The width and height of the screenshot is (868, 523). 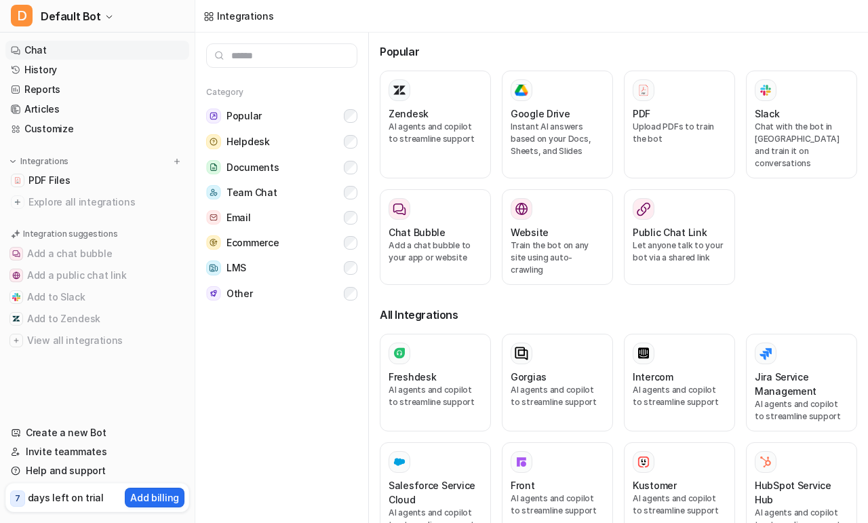 What do you see at coordinates (97, 70) in the screenshot?
I see `a: History` at bounding box center [97, 70].